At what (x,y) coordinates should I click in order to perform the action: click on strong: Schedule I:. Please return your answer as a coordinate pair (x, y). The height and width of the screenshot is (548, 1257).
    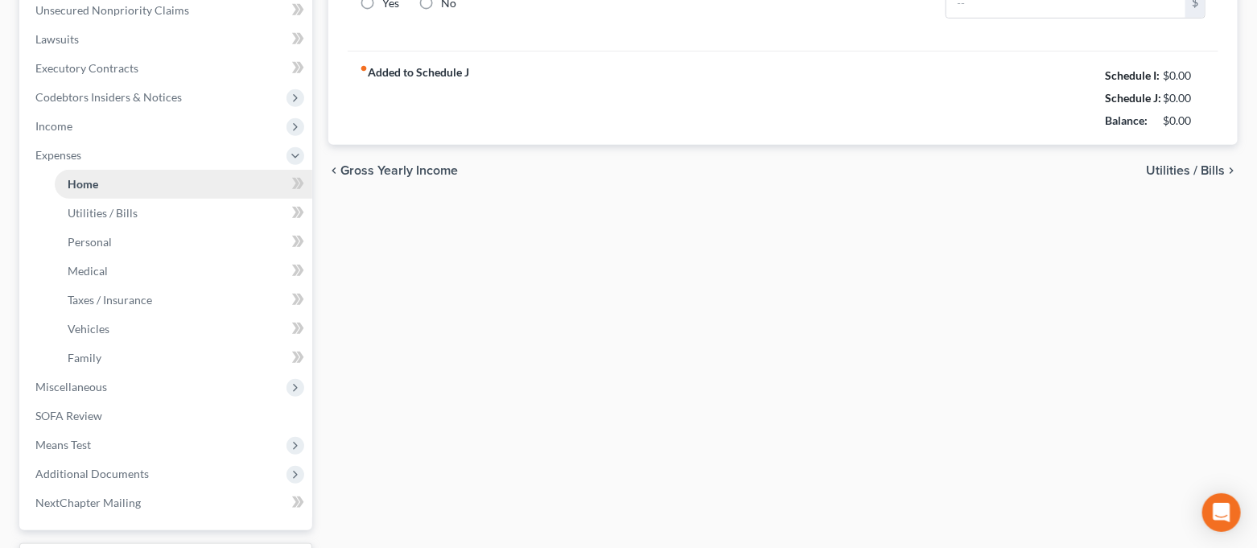
    Looking at the image, I should click on (1132, 75).